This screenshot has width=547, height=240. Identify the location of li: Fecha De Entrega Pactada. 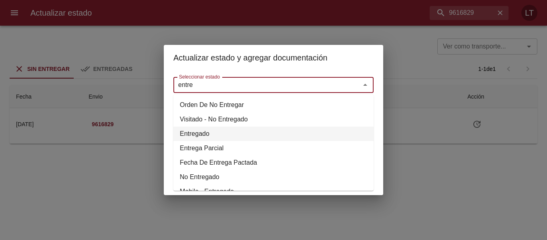
(274, 163).